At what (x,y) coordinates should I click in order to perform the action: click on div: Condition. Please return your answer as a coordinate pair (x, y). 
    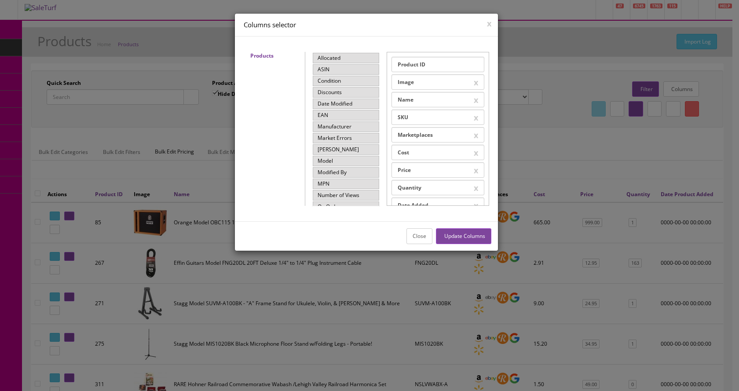
    Looking at the image, I should click on (346, 81).